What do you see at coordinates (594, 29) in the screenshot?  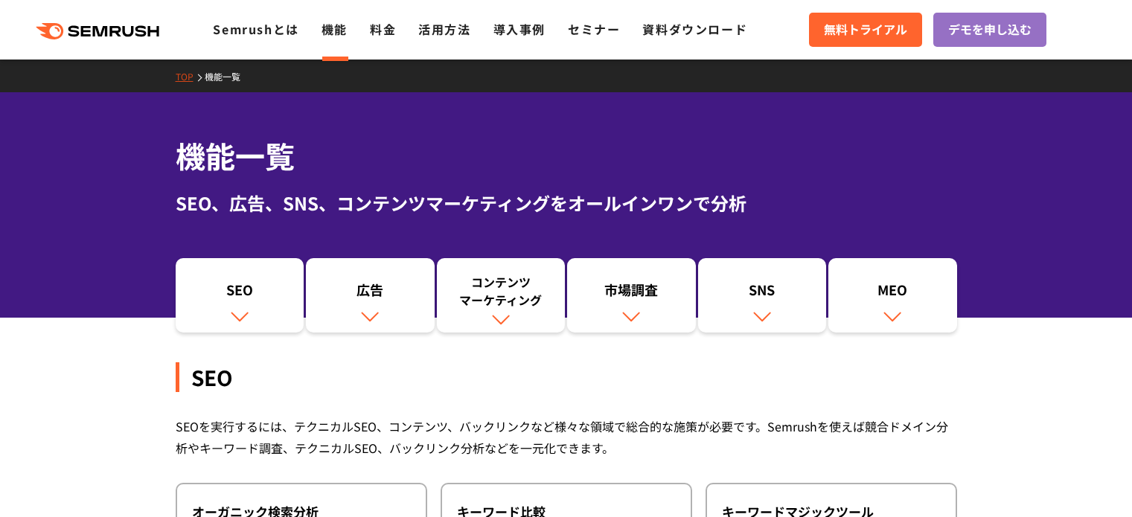 I see `a: セミナー` at bounding box center [594, 29].